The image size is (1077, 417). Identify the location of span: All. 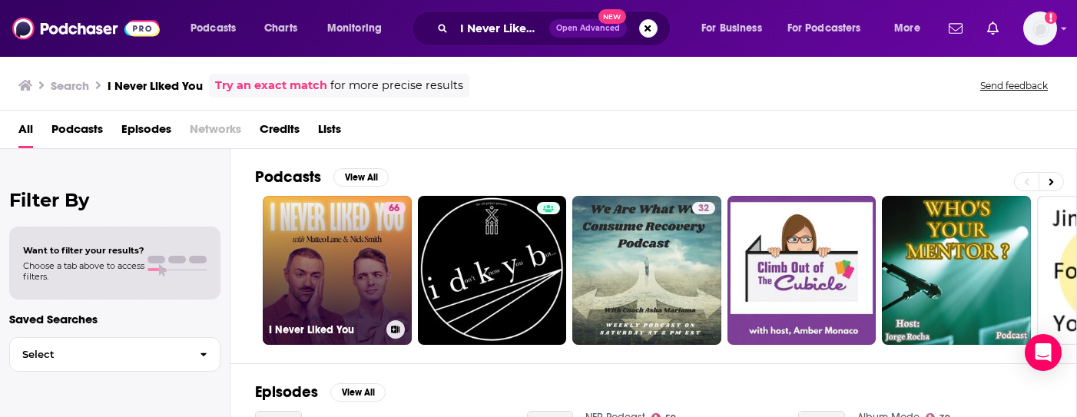
(25, 132).